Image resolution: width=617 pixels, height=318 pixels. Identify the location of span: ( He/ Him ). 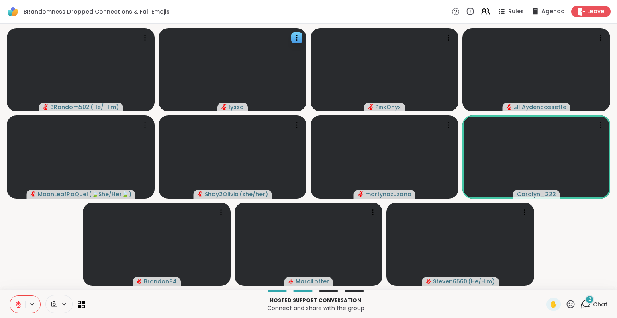
(104, 107).